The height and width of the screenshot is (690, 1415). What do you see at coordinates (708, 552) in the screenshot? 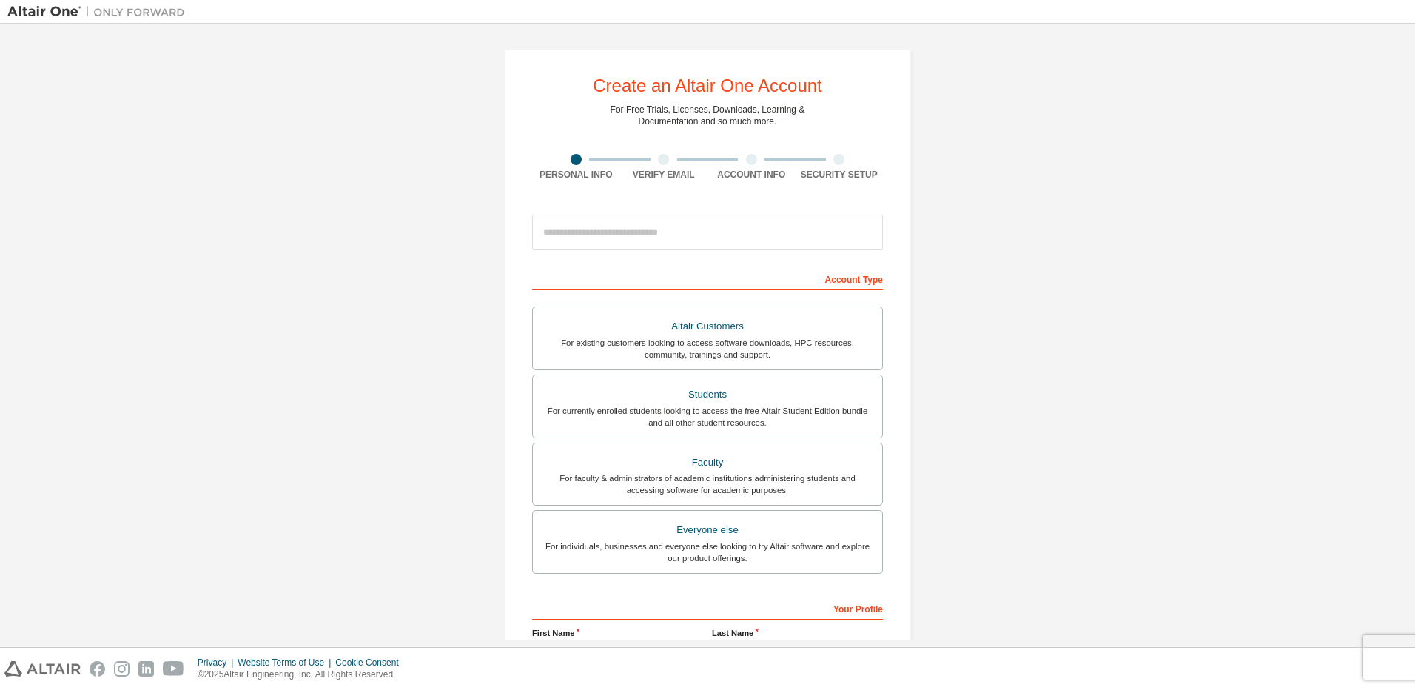
I see `div: For individuals, businesses and everyone else looking to try Altair software and explore our prod...` at bounding box center [708, 552].